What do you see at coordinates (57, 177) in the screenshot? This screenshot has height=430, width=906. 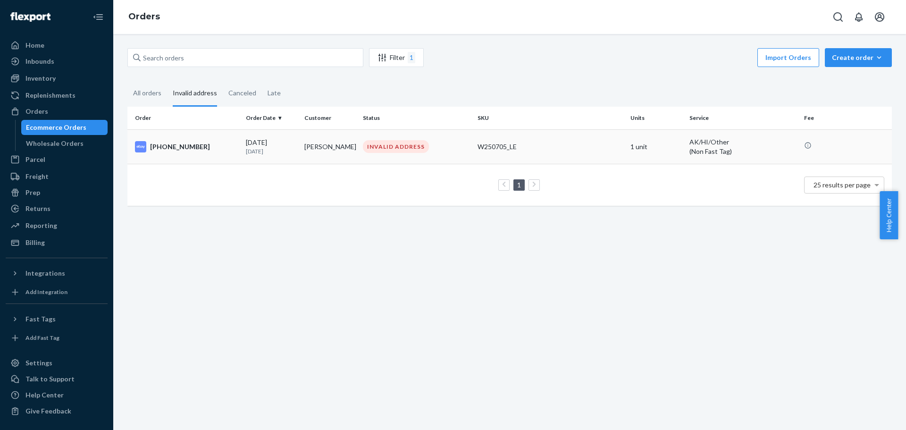 I see `a: Freight` at bounding box center [57, 177].